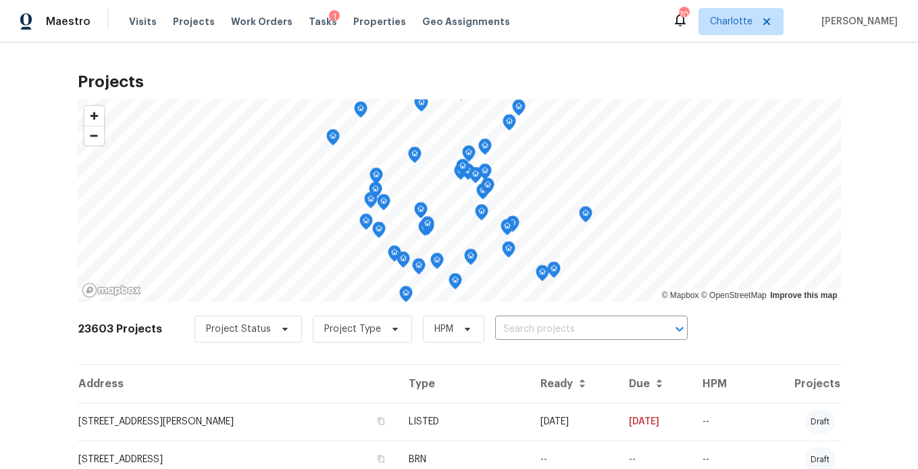  Describe the element at coordinates (572, 329) in the screenshot. I see `input: Search projects` at that location.